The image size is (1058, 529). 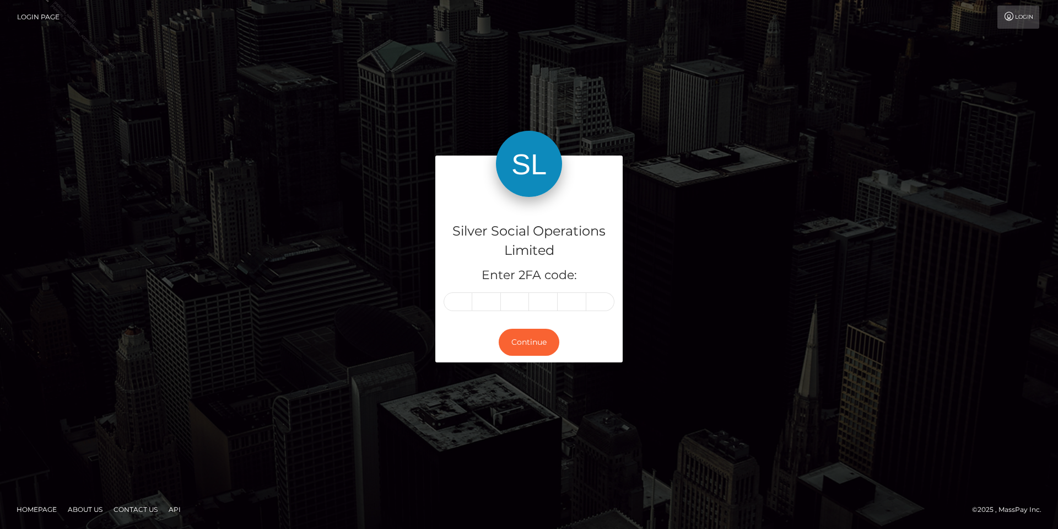 What do you see at coordinates (529, 342) in the screenshot?
I see `button: Continue` at bounding box center [529, 342].